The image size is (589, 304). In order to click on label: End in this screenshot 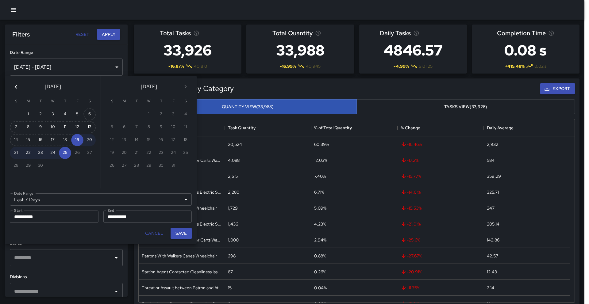, I will do `click(111, 210)`.